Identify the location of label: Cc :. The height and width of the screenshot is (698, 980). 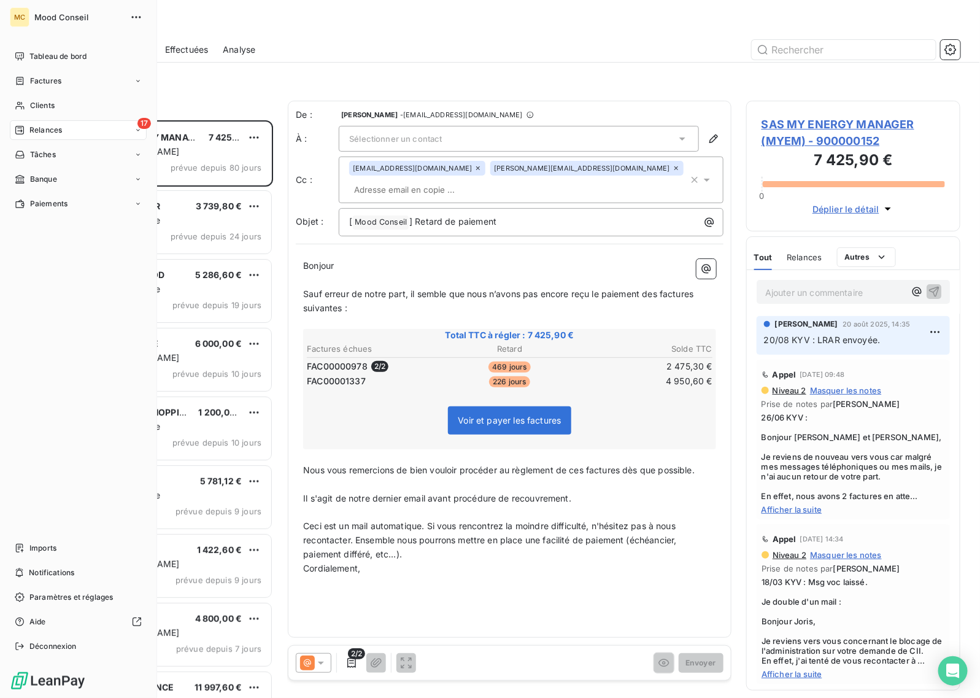
(317, 180).